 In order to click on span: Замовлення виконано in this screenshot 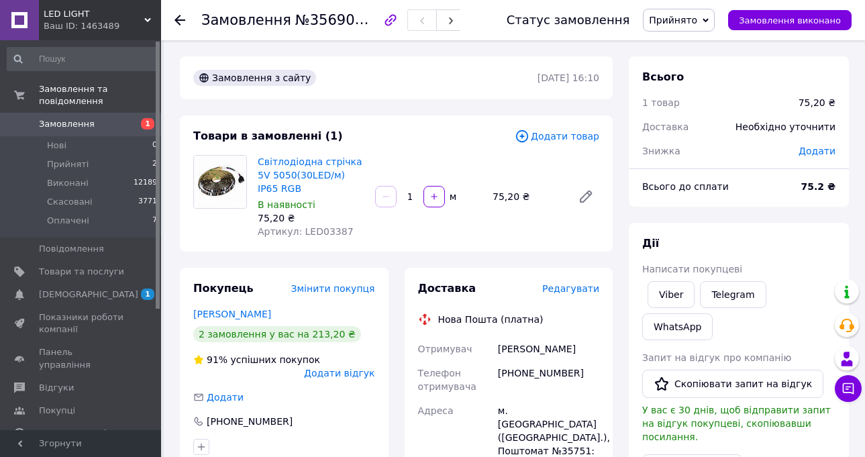, I will do `click(790, 20)`.